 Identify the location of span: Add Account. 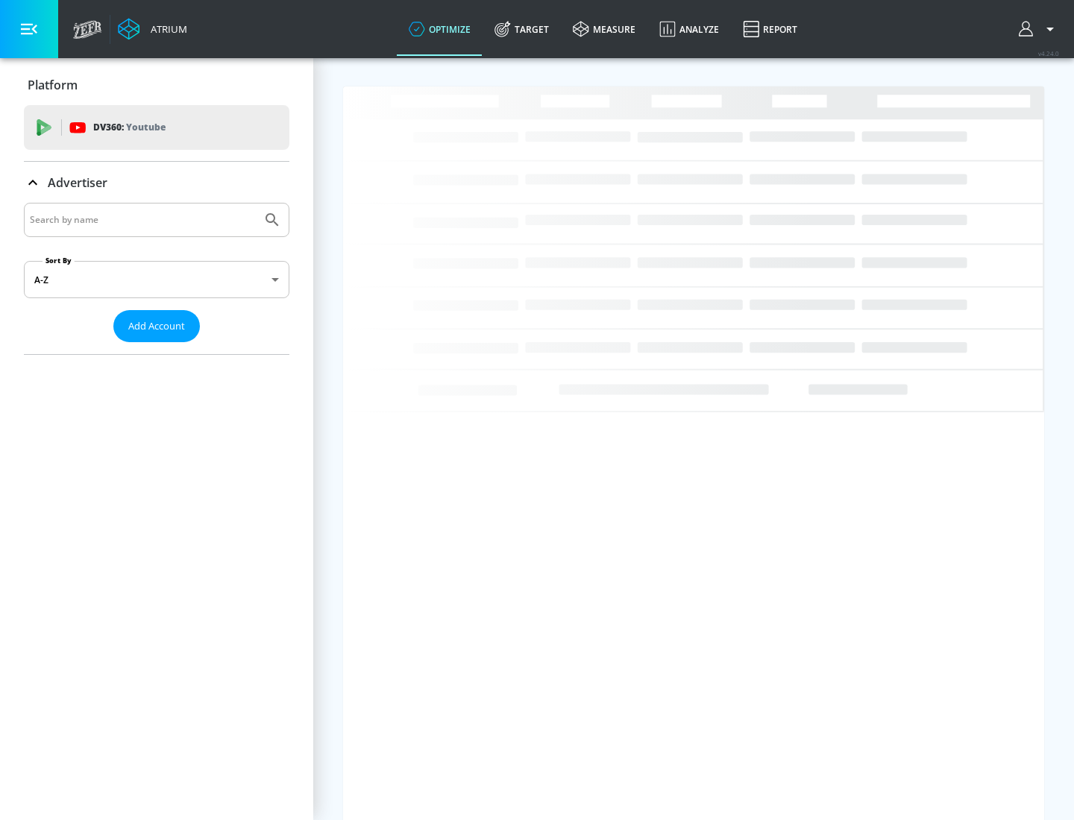
(157, 326).